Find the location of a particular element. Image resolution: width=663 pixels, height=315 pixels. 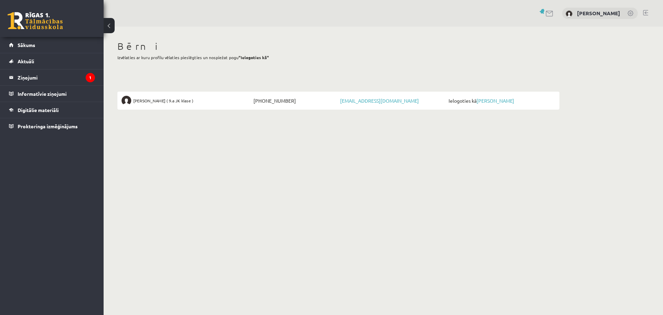

legend: Informatīvie ziņojumi is located at coordinates (56, 94).